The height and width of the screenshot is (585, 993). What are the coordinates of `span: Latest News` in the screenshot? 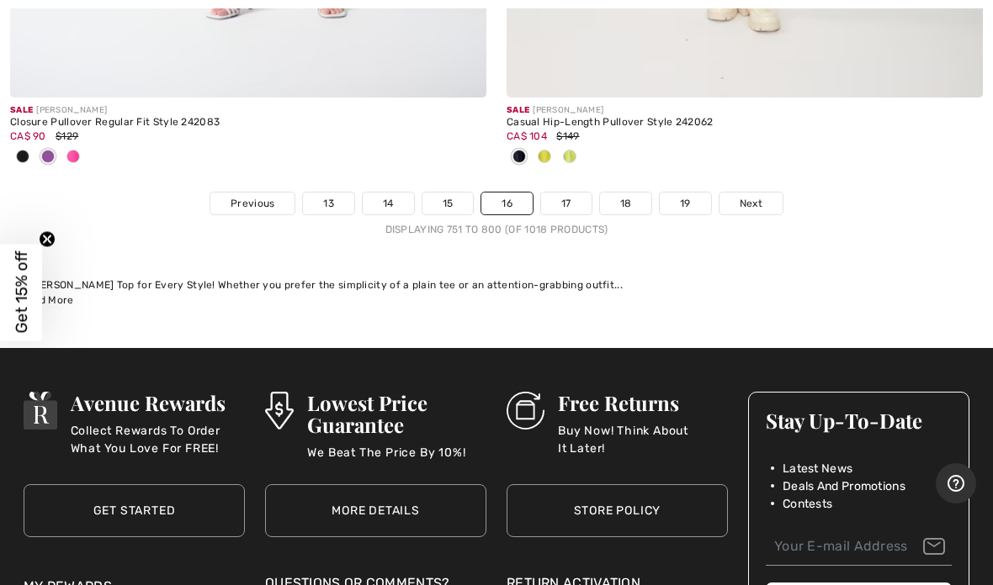 It's located at (817, 469).